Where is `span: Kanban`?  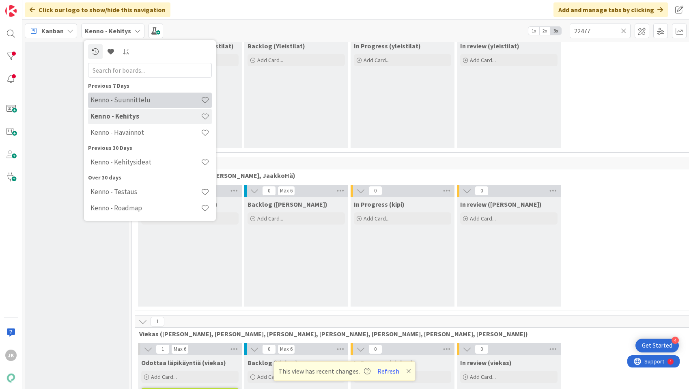
span: Kanban is located at coordinates (52, 31).